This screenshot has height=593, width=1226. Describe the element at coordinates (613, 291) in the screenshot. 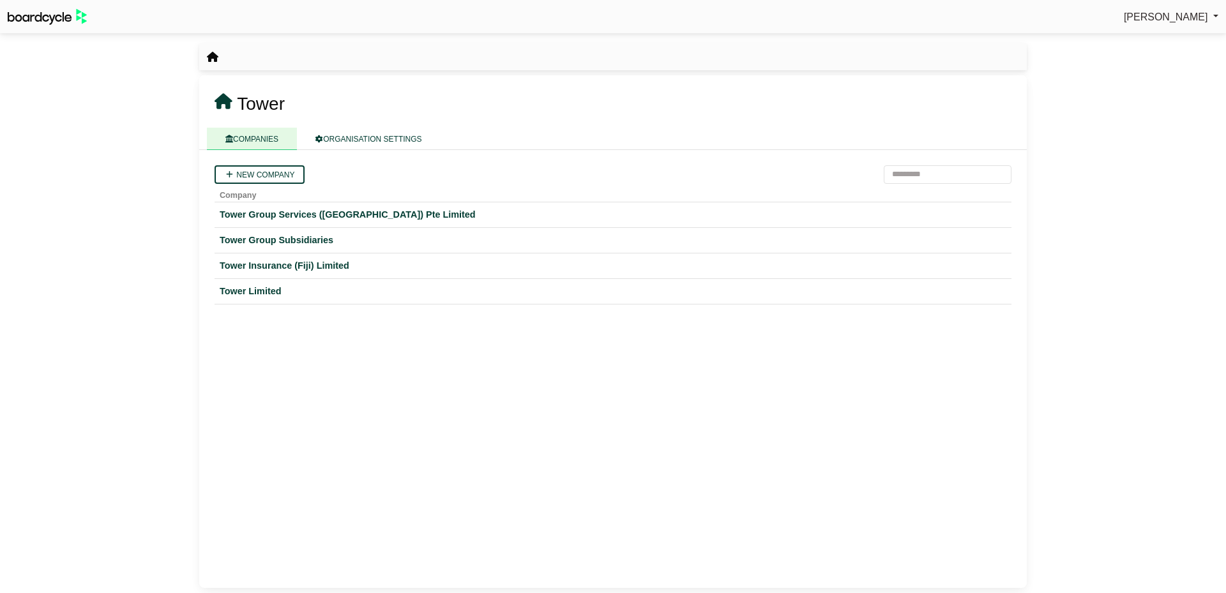

I see `a: Tower Limited` at that location.